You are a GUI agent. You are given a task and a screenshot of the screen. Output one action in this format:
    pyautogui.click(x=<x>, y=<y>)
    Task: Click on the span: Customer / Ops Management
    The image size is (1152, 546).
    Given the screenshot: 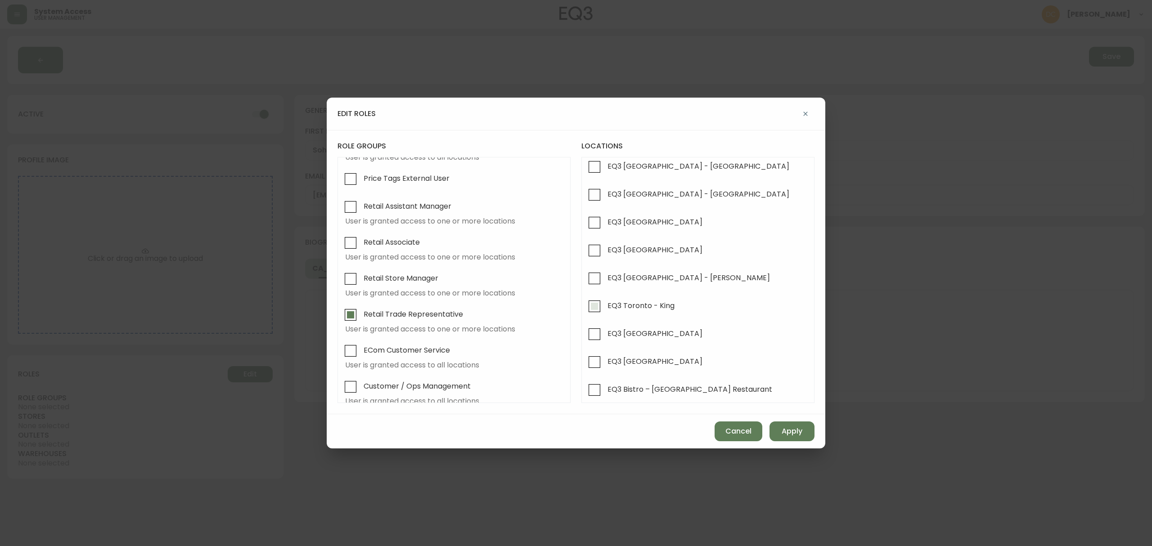 What is the action you would take?
    pyautogui.click(x=417, y=386)
    